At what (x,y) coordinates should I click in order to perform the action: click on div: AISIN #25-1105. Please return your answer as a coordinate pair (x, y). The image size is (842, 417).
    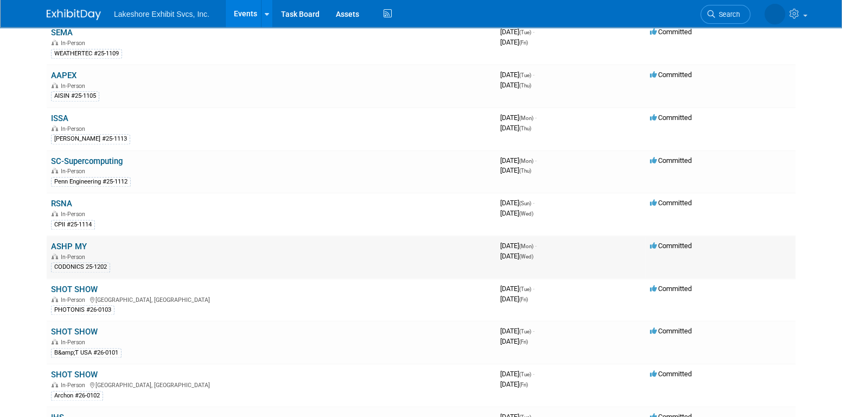
    Looking at the image, I should click on (75, 96).